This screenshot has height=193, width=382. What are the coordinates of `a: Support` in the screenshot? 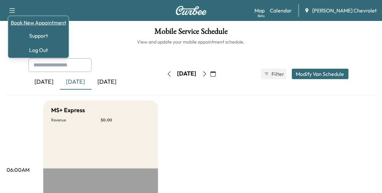 It's located at (38, 36).